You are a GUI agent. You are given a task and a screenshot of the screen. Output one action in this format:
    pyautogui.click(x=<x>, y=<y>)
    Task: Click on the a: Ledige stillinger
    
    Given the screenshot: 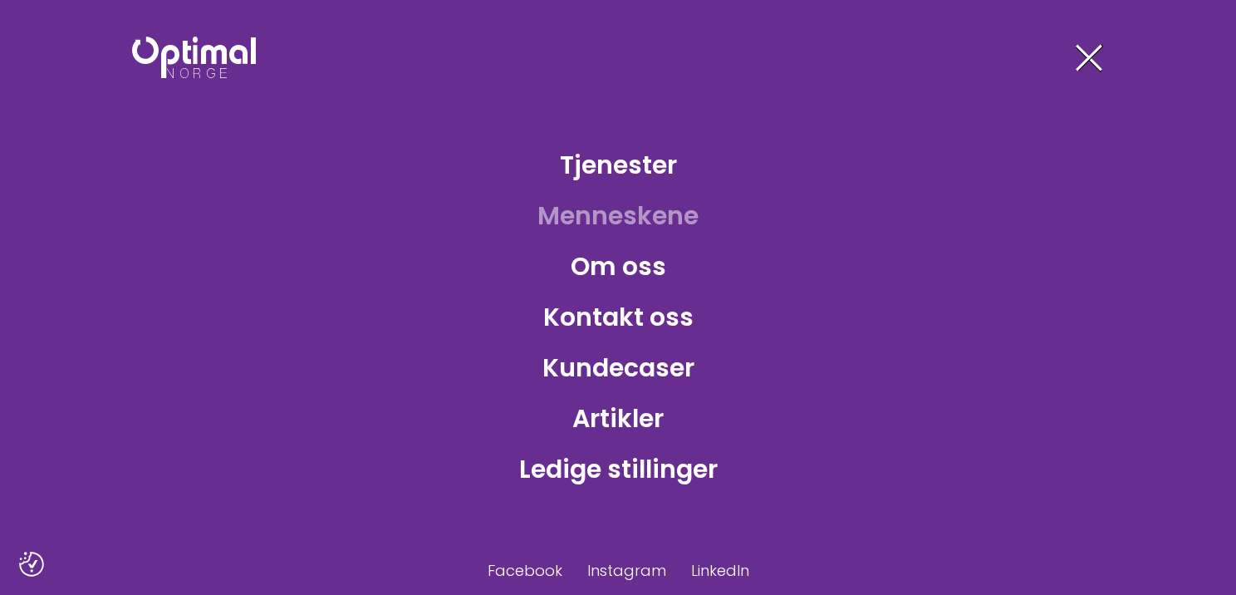 What is the action you would take?
    pyautogui.click(x=618, y=468)
    